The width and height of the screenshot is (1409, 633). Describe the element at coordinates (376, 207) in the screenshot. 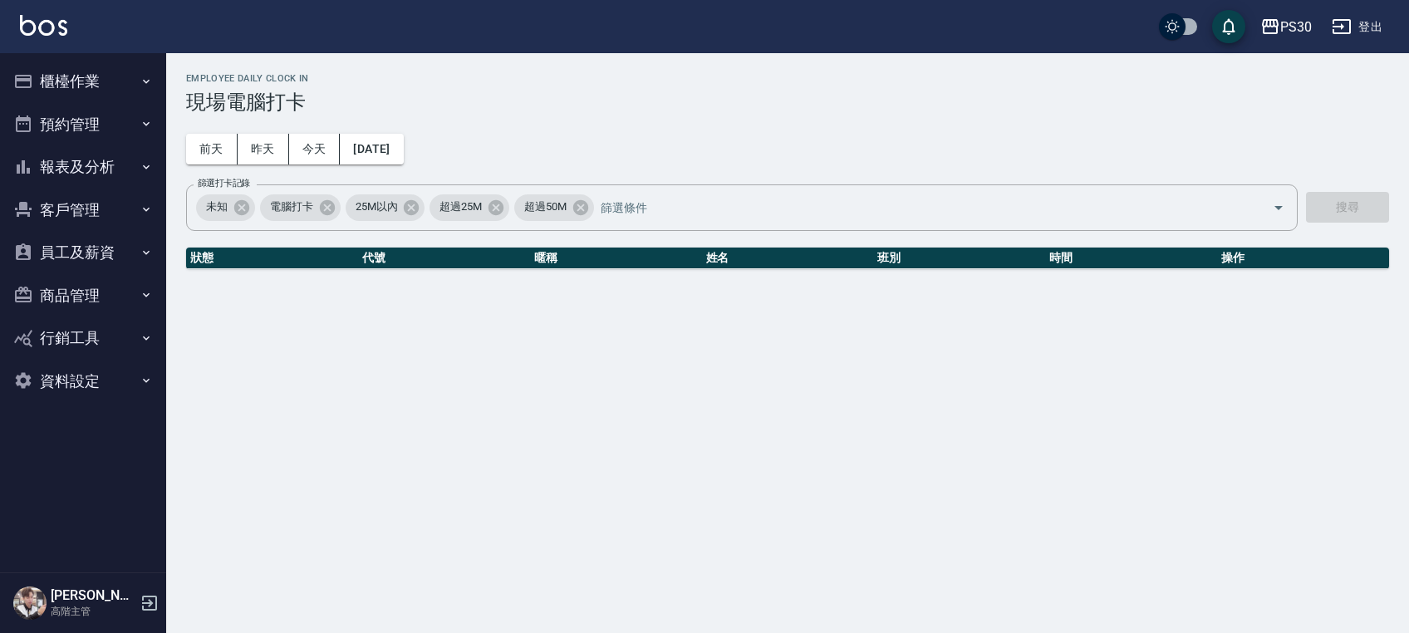

I see `span: 25M以內` at that location.